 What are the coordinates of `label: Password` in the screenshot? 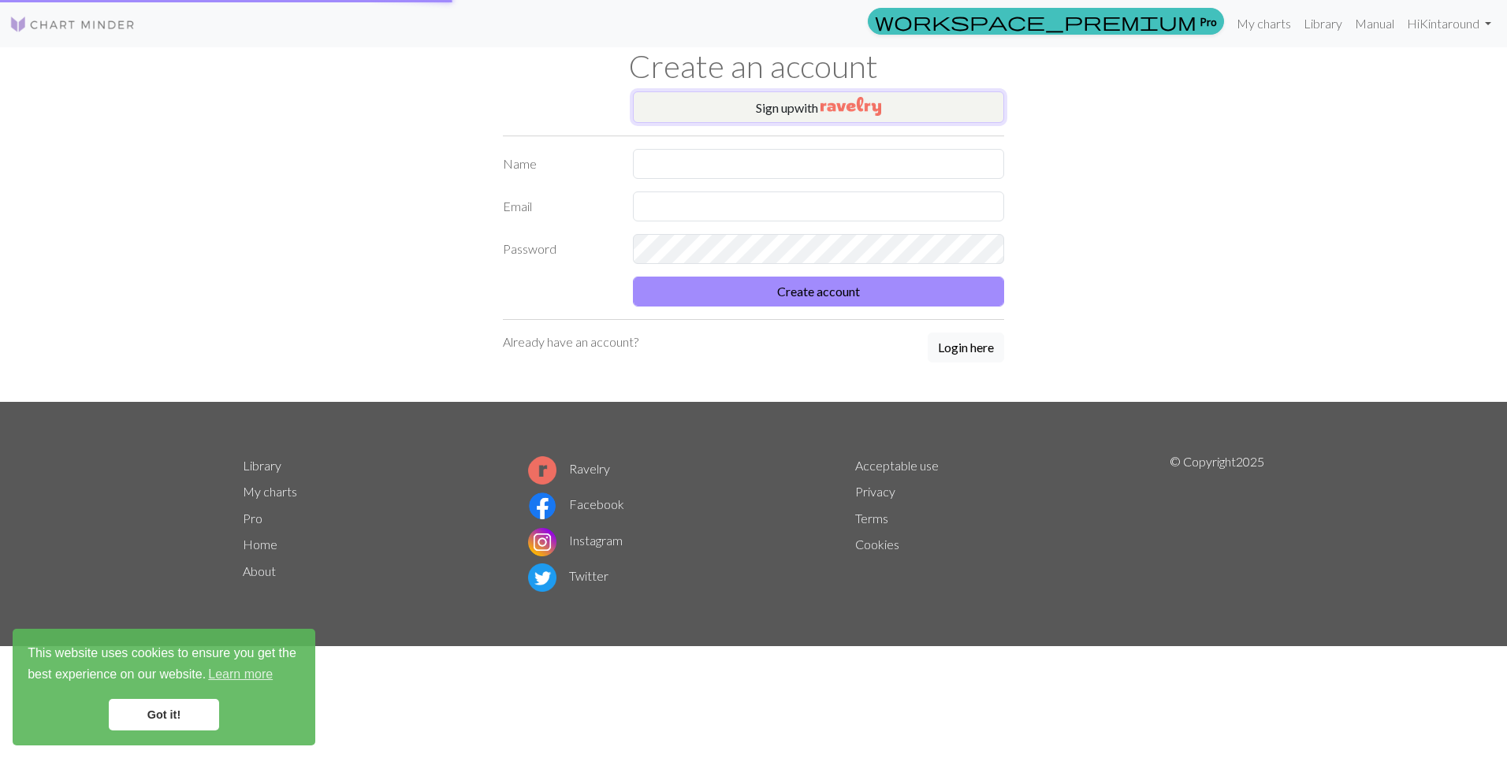 It's located at (558, 249).